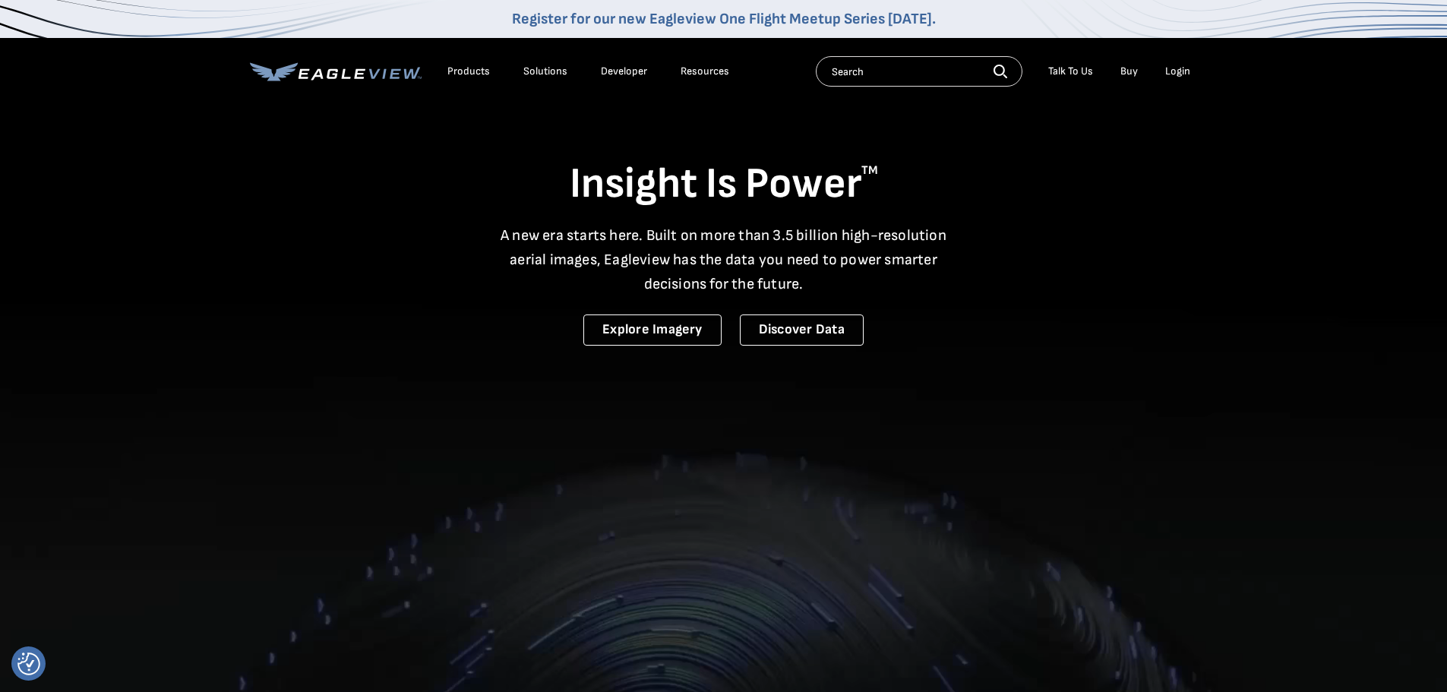  I want to click on a: Discover Data, so click(802, 330).